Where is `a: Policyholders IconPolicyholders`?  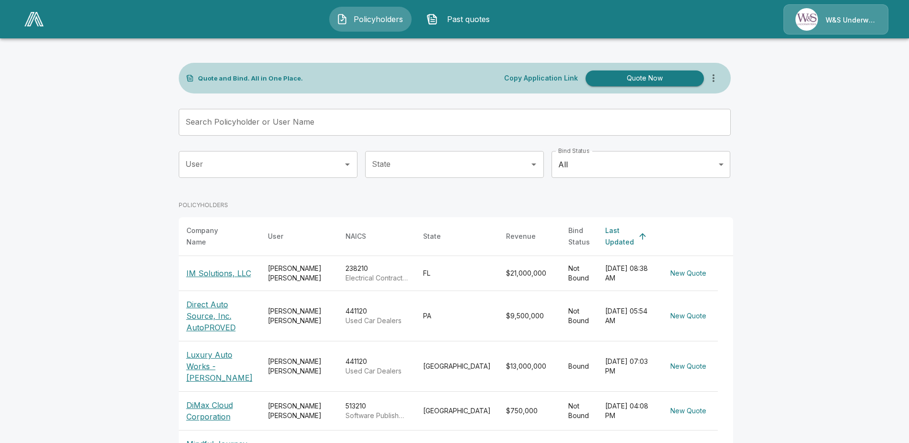
a: Policyholders IconPolicyholders is located at coordinates (370, 19).